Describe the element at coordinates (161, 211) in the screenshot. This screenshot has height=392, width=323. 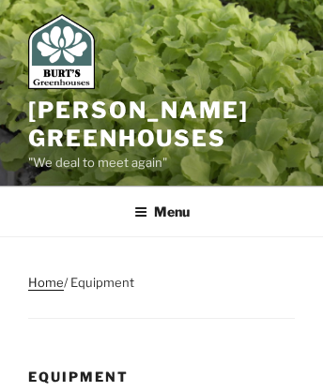
I see `button: Menu` at that location.